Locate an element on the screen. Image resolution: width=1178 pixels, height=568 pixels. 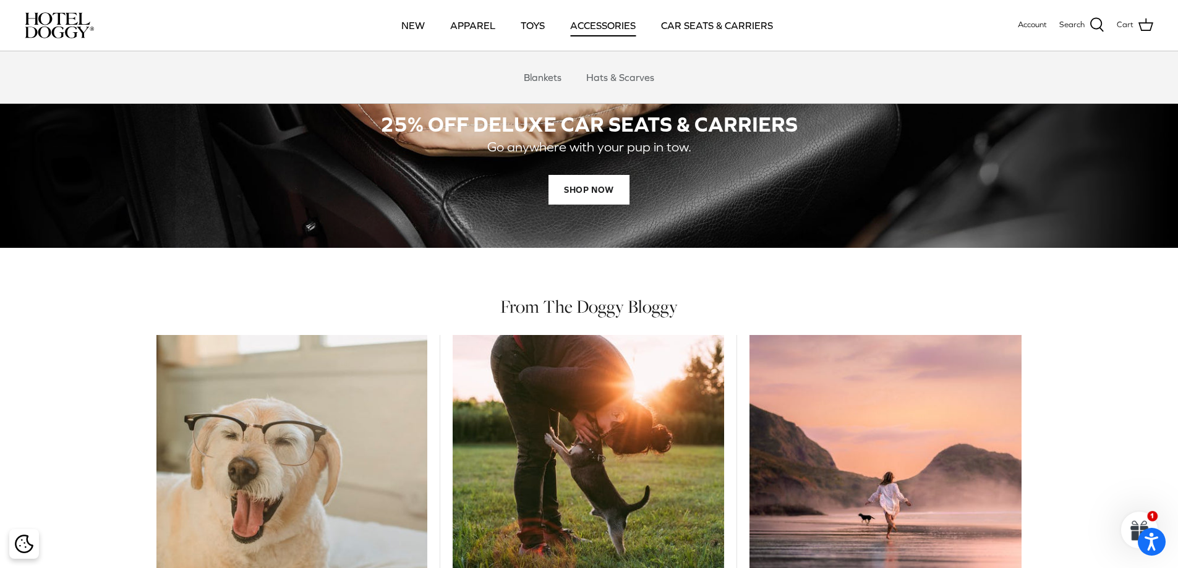
a: hoteldoggycom is located at coordinates (59, 25).